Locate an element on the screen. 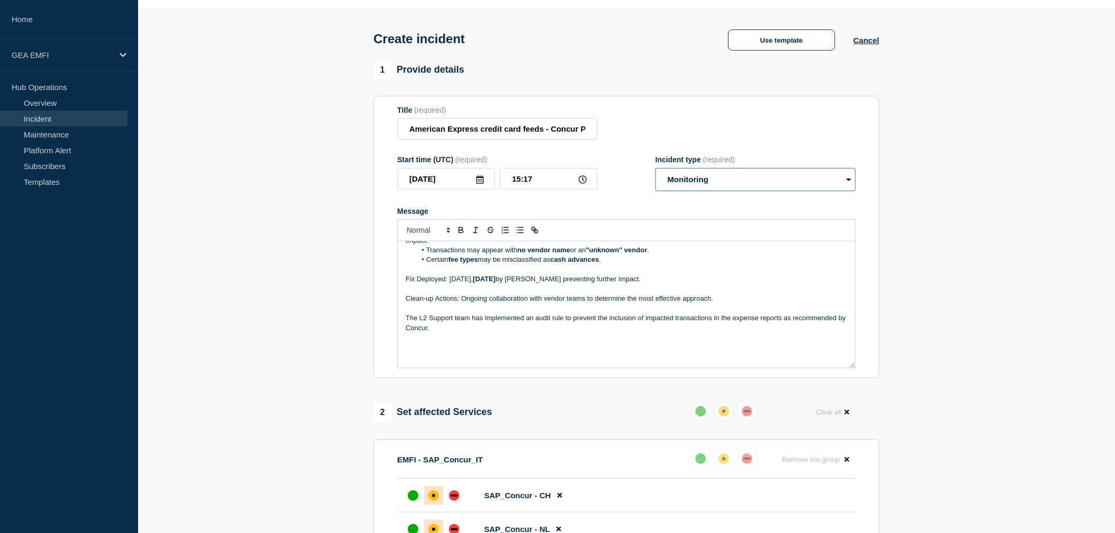 The height and width of the screenshot is (533, 1115). div: Provide details is located at coordinates (419, 70).